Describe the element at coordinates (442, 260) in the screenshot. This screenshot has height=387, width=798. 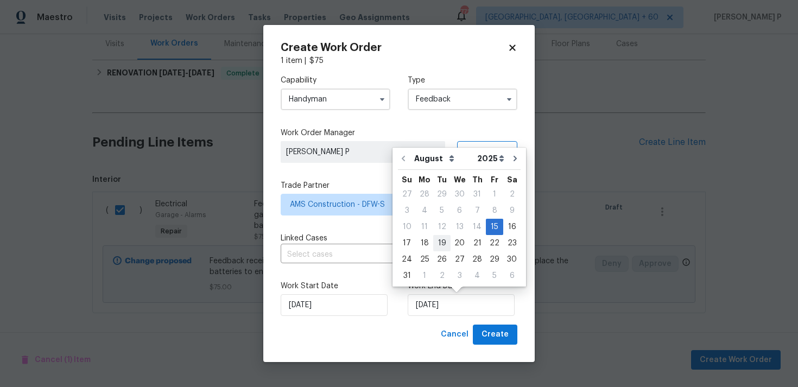
I see `div: 26` at that location.